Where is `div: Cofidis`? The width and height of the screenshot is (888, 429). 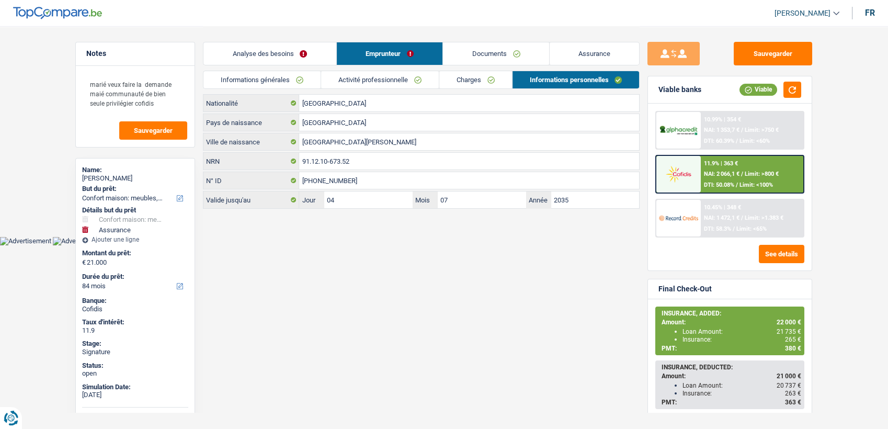
div: Cofidis is located at coordinates (135, 309).